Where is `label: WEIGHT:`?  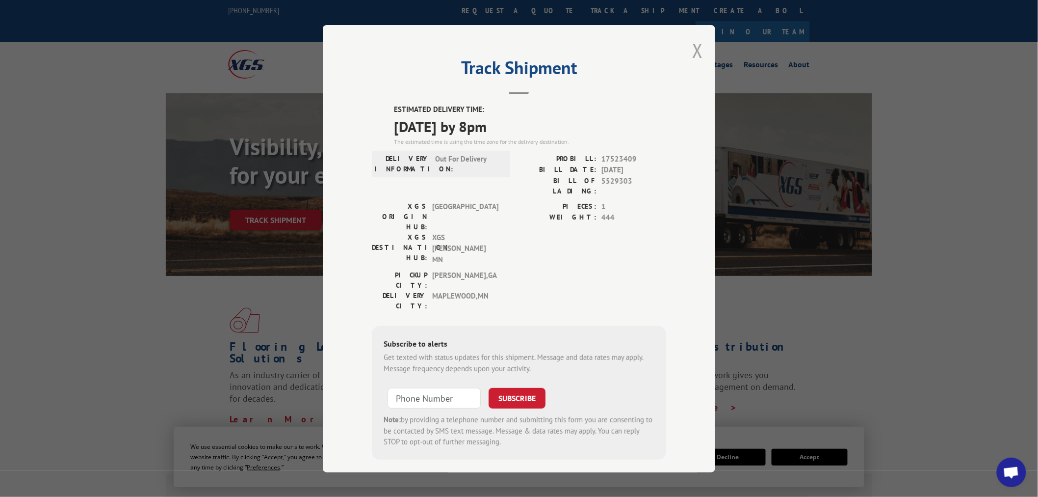
label: WEIGHT: is located at coordinates (558, 217).